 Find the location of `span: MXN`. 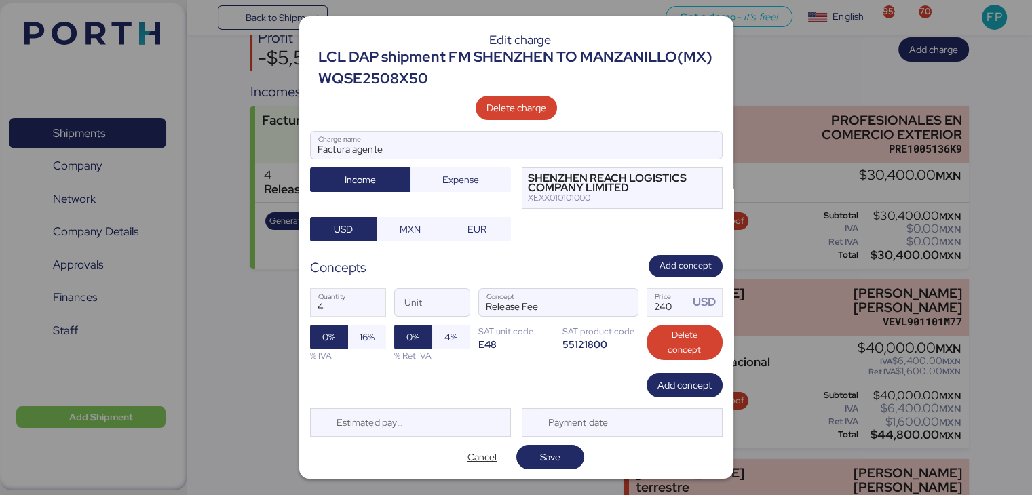

span: MXN is located at coordinates (410, 229).